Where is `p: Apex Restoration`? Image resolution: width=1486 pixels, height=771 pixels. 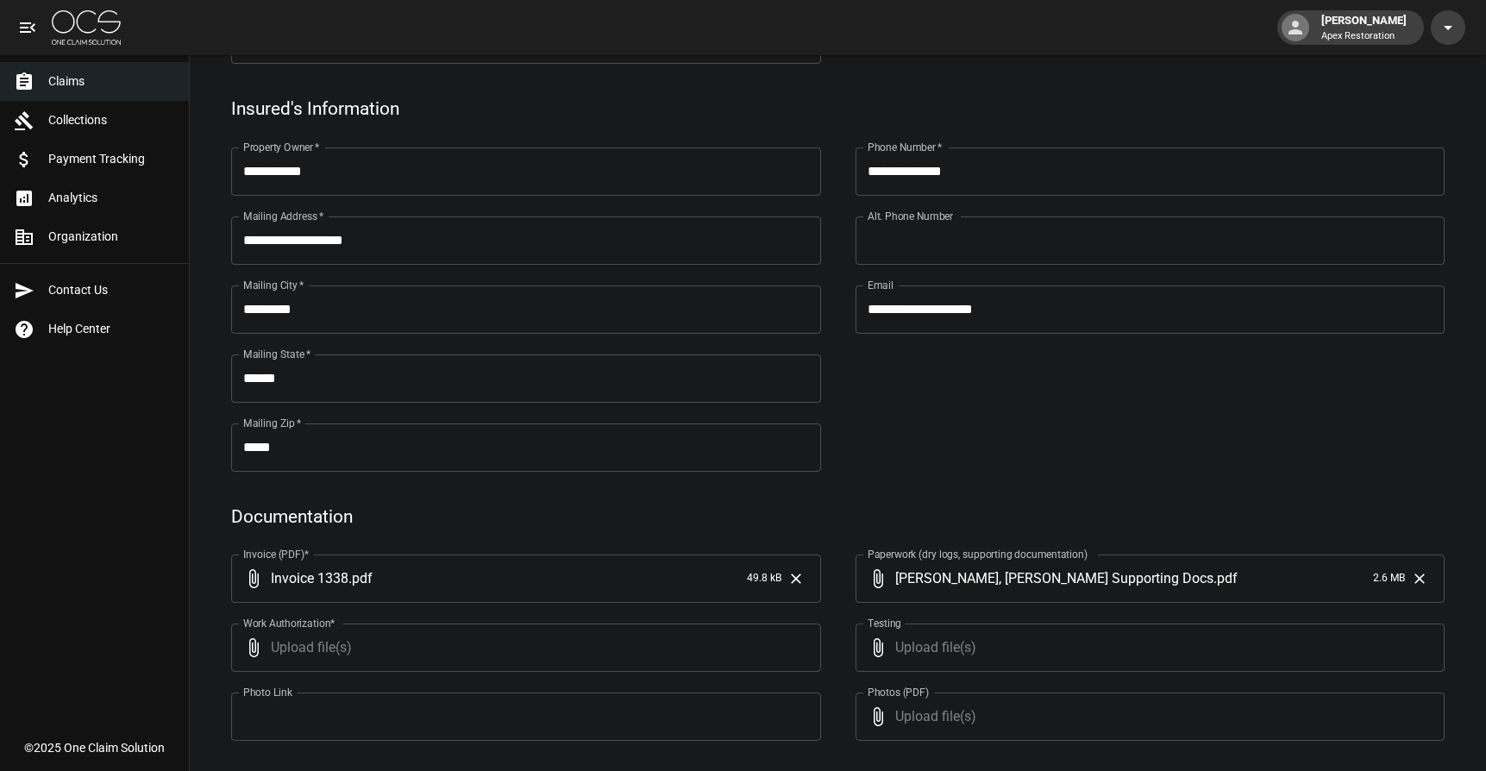 p: Apex Restoration is located at coordinates (1364, 36).